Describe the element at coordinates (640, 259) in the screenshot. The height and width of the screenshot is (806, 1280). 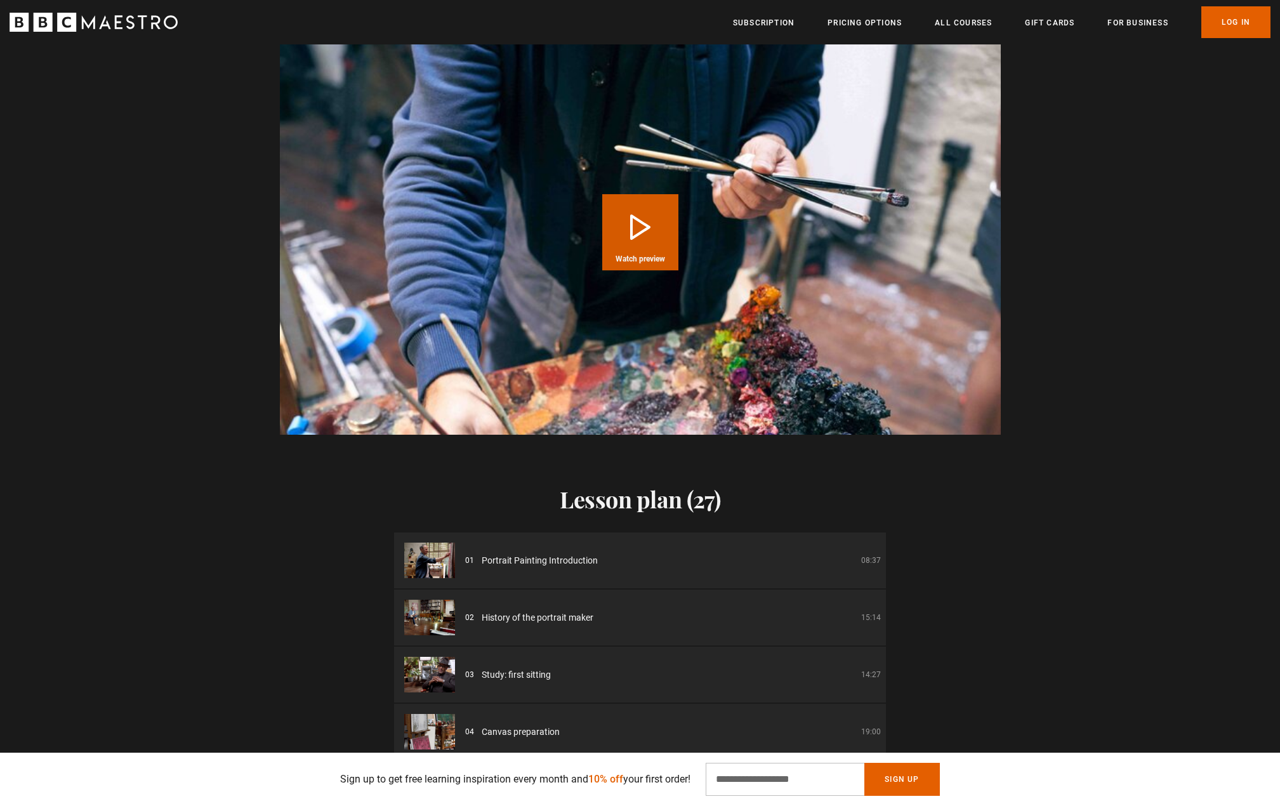
I see `span: Watch preview` at that location.